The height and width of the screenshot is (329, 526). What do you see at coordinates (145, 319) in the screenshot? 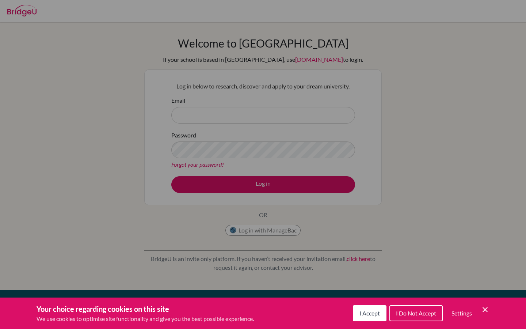
I see `p: We use cookies to optimise site functionality and give you the best possible experience.` at bounding box center [145, 319].